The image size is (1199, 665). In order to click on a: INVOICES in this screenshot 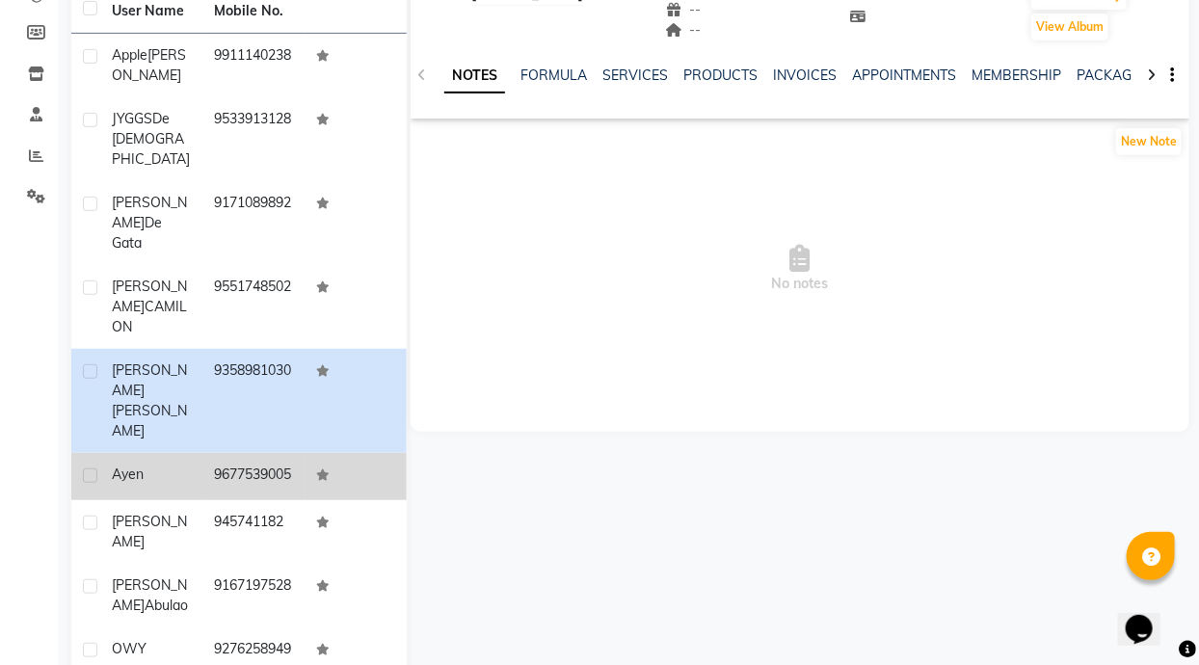, I will do `click(805, 75)`.